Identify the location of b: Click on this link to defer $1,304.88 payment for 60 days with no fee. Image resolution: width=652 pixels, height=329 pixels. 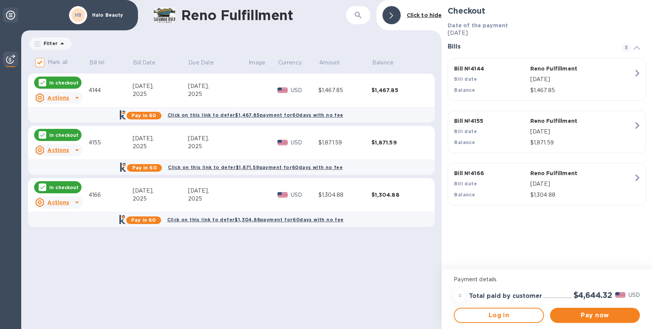
(255, 219).